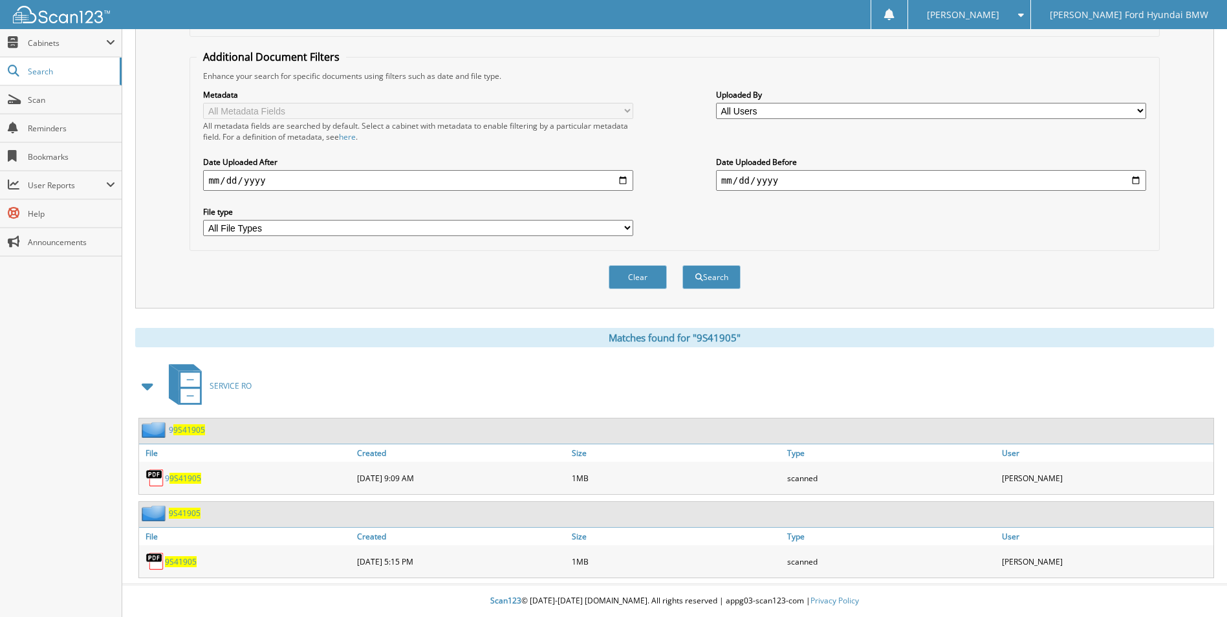 The image size is (1227, 617). I want to click on span: Scan, so click(71, 100).